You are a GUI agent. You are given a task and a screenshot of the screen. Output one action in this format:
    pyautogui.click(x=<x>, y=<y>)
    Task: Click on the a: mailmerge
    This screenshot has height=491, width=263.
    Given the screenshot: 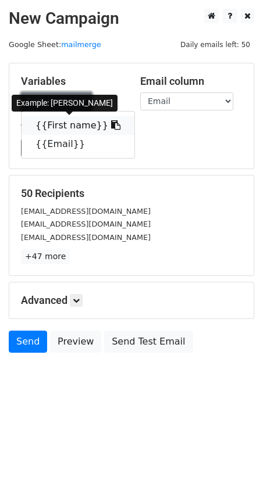 What is the action you would take?
    pyautogui.click(x=81, y=44)
    